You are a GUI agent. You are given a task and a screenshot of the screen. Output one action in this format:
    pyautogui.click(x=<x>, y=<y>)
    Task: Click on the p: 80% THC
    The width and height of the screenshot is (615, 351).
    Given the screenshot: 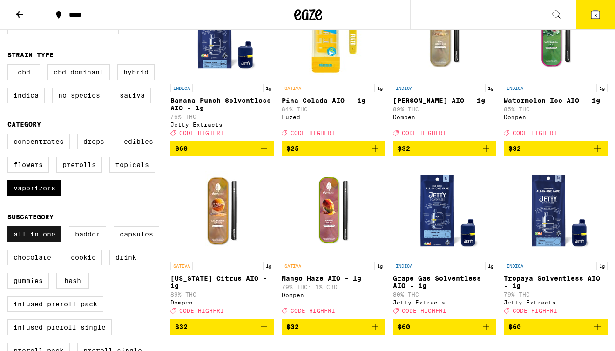 What is the action you would take?
    pyautogui.click(x=445, y=294)
    